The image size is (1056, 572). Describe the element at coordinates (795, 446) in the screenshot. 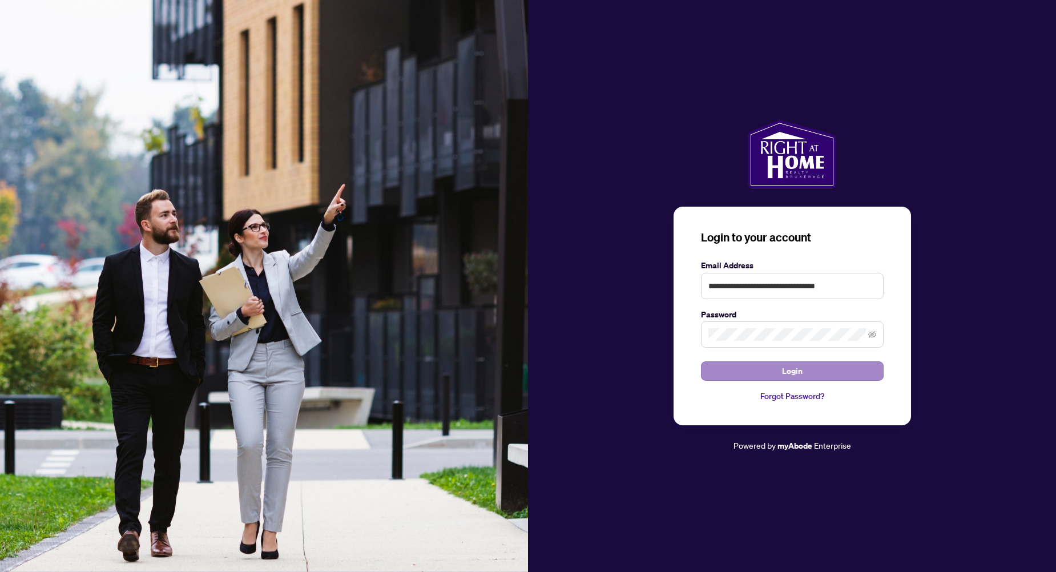

I see `a: myAbode` at that location.